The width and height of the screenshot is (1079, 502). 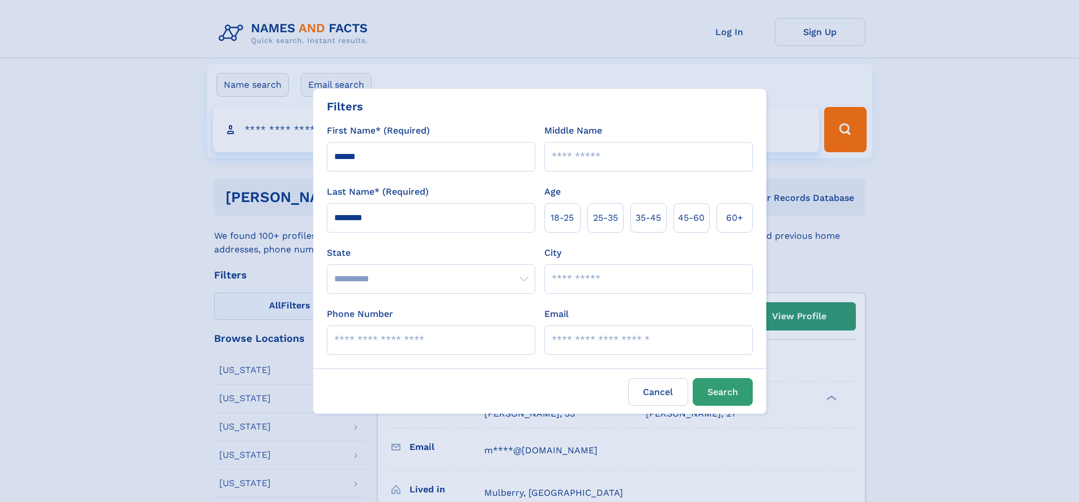 I want to click on span: 35‑45, so click(x=648, y=218).